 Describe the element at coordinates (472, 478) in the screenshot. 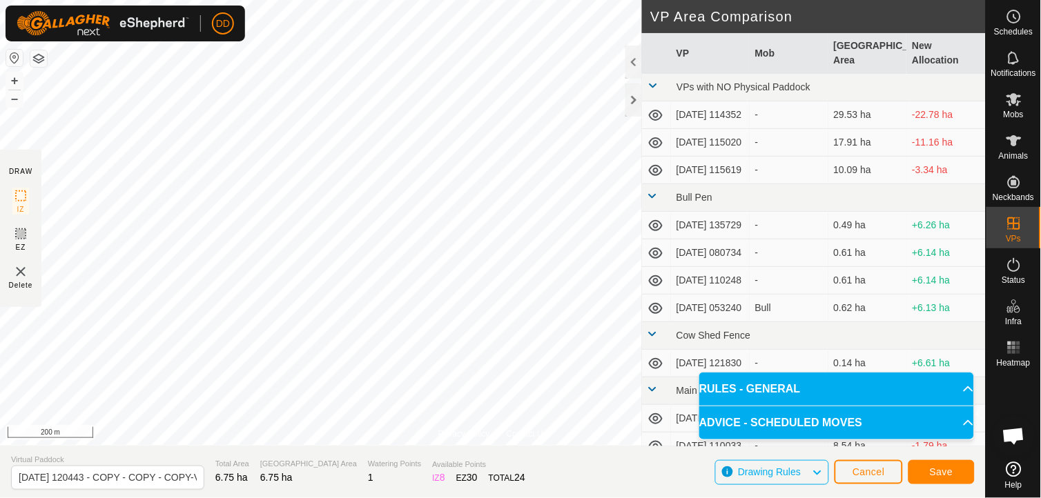

I see `span: 30` at that location.